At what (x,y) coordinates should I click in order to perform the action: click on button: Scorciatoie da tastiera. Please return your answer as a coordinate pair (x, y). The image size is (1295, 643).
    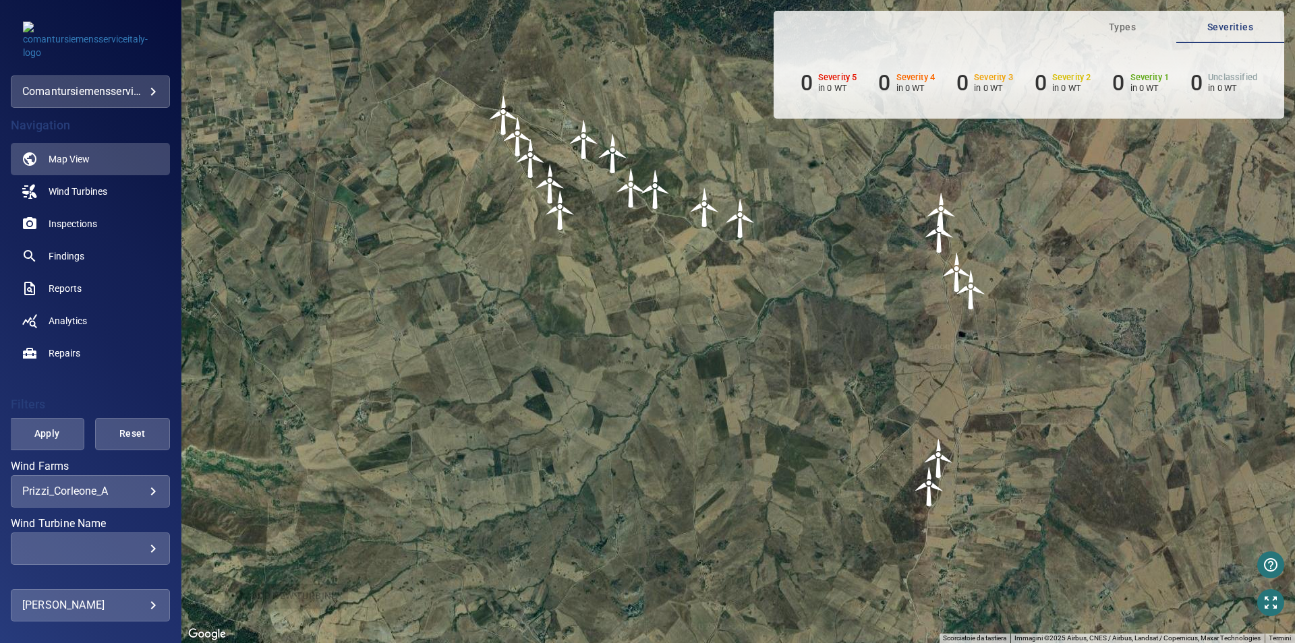
    Looking at the image, I should click on (975, 639).